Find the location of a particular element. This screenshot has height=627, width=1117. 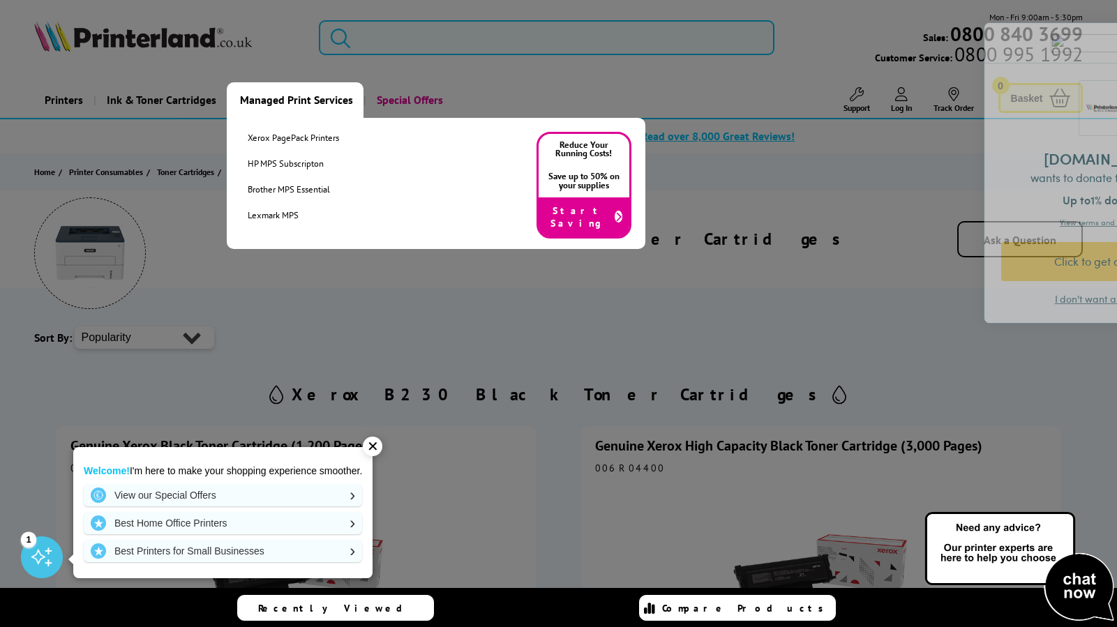

a: Xerox PagePack Printers is located at coordinates (293, 137).